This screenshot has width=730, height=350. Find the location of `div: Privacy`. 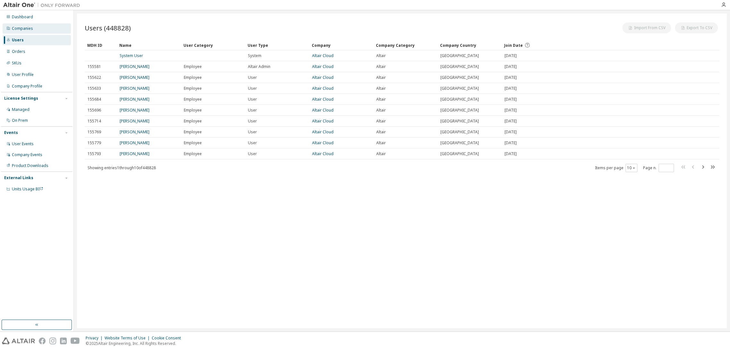

div: Privacy is located at coordinates (95, 338).